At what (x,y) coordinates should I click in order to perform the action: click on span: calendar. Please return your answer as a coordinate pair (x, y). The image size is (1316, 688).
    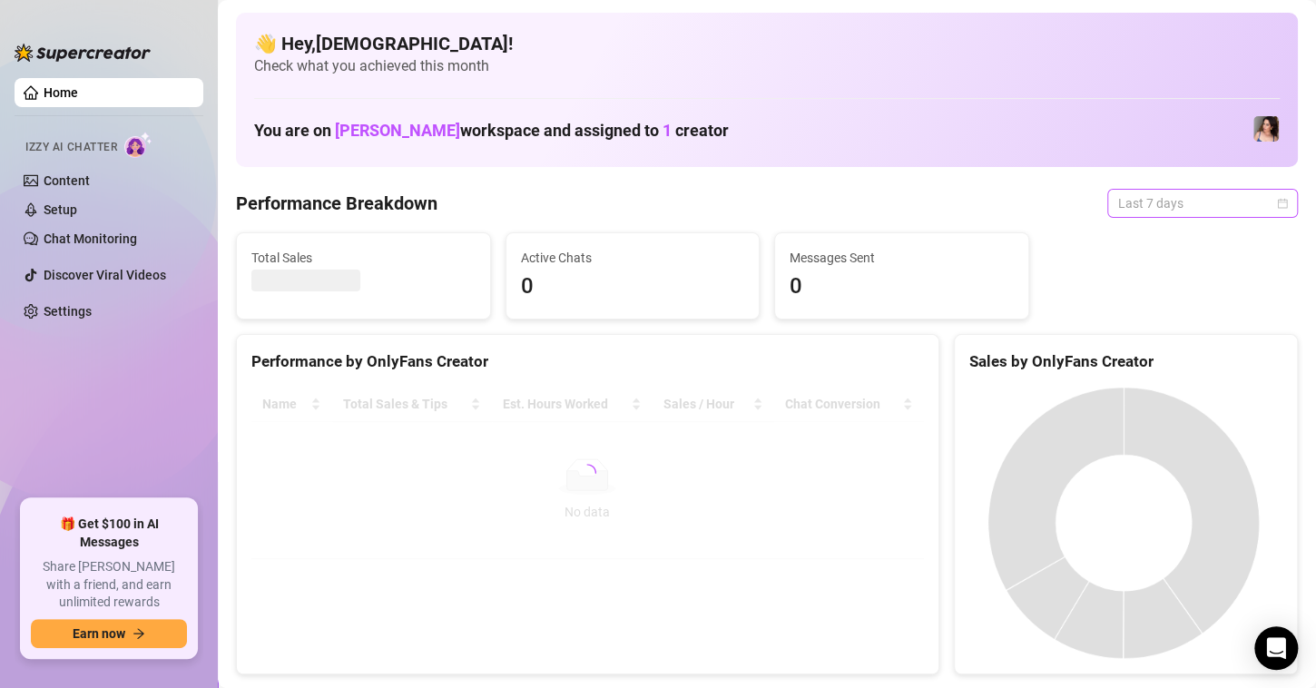
    Looking at the image, I should click on (1283, 203).